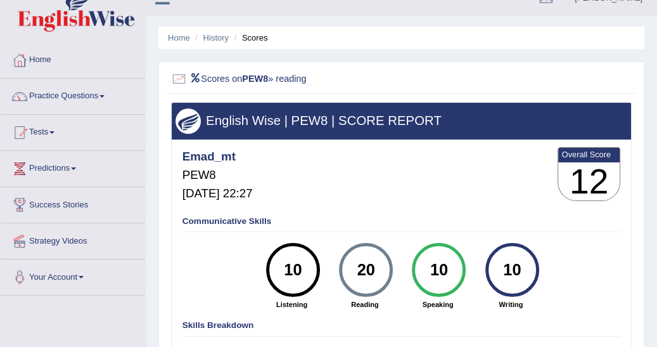  What do you see at coordinates (511, 304) in the screenshot?
I see `strong: Writing` at bounding box center [511, 304].